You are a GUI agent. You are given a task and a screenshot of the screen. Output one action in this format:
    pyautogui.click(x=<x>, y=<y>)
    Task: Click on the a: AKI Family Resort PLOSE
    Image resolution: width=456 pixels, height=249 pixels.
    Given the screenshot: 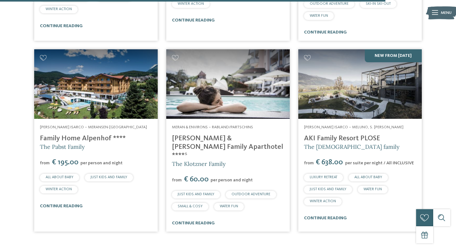 What is the action you would take?
    pyautogui.click(x=342, y=139)
    